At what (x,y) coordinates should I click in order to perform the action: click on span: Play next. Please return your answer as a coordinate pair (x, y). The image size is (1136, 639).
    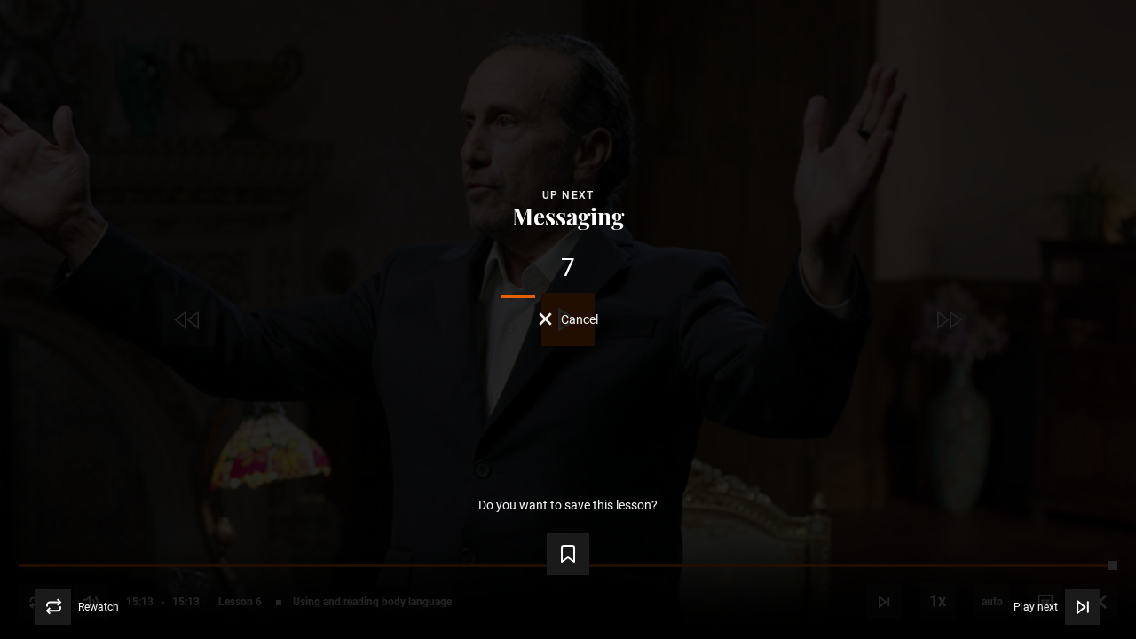
    Looking at the image, I should click on (1036, 607).